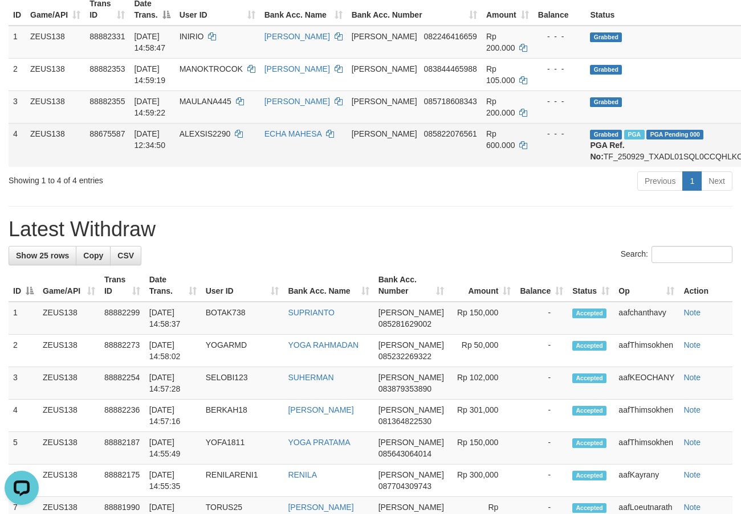 The width and height of the screenshot is (741, 514). I want to click on a: Previous, so click(660, 181).